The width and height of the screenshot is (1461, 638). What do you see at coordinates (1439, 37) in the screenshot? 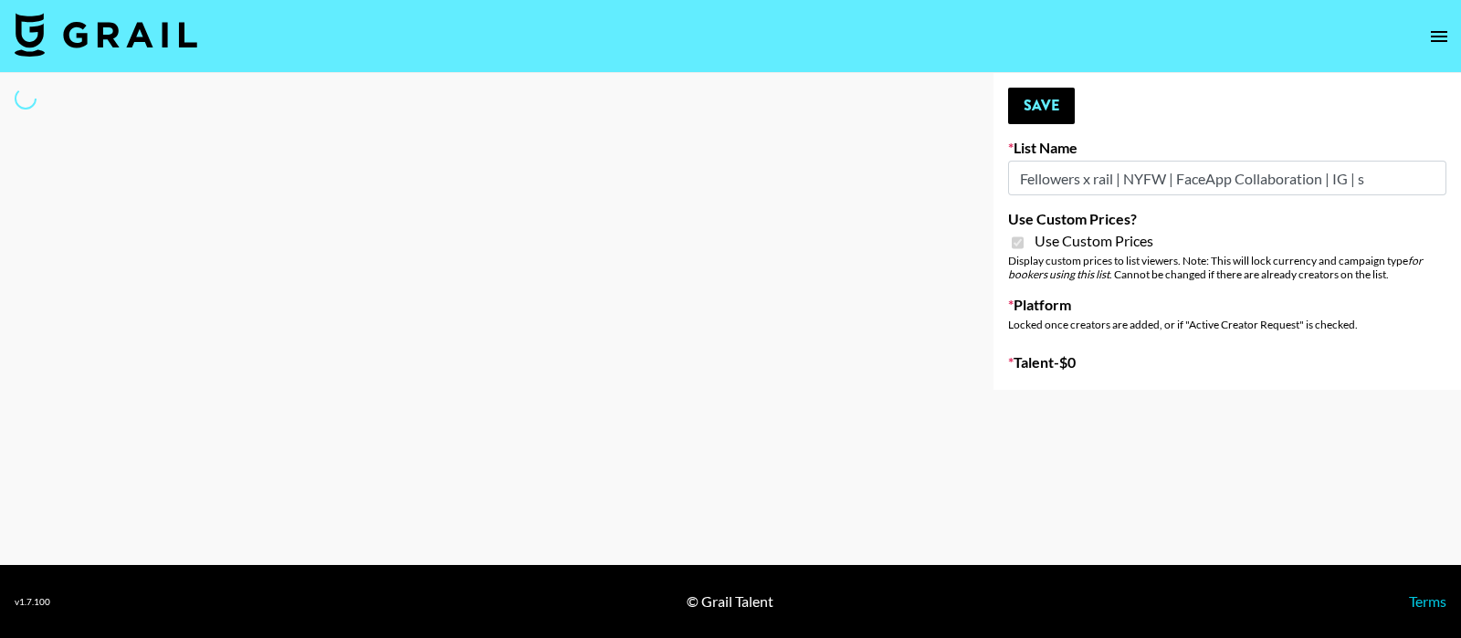
I see `button: open drawer` at bounding box center [1439, 37].